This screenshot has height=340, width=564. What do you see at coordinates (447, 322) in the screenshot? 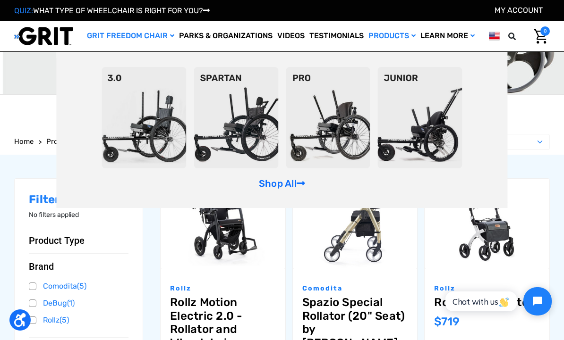
I see `span: $719` at bounding box center [447, 322].